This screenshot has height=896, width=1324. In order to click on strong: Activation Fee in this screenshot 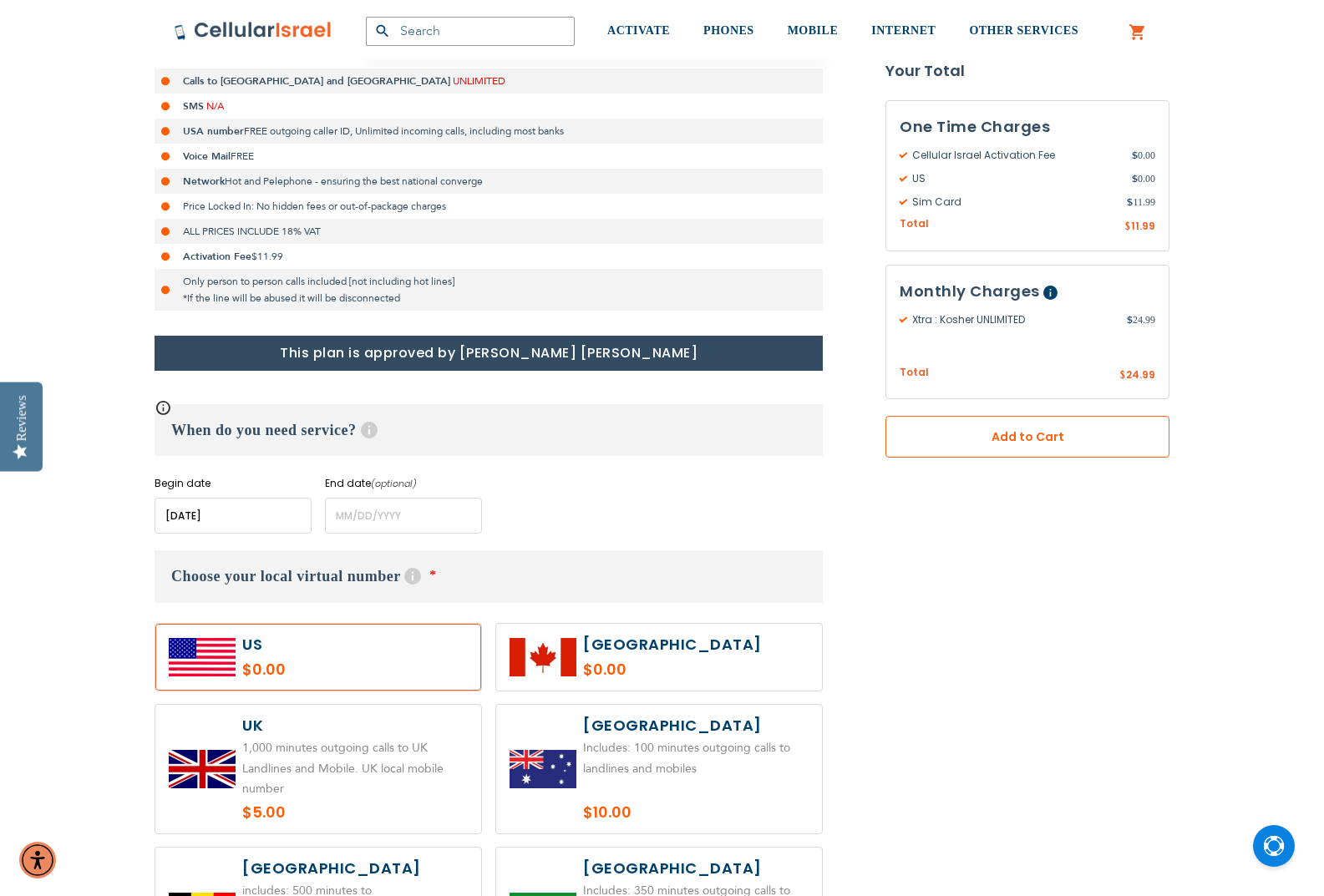, I will do `click(218, 256)`.